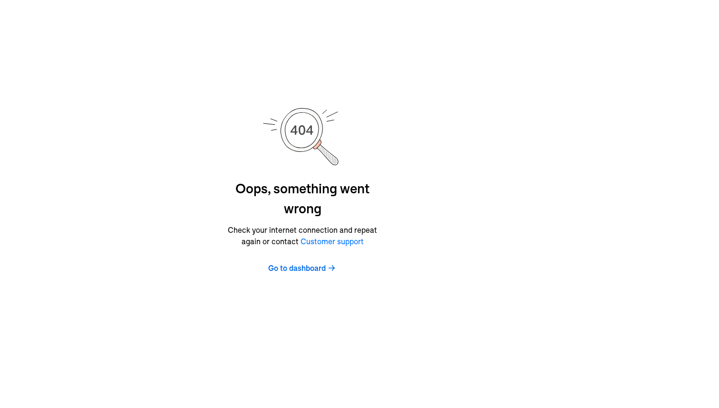  Describe the element at coordinates (302, 235) in the screenshot. I see `span: Check your internet connection and repeat again or contact` at that location.